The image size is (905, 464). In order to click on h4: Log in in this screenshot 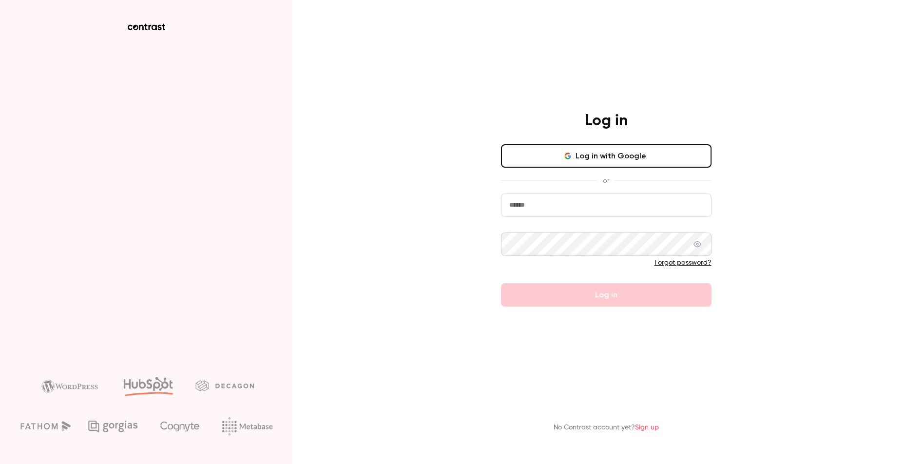, I will do `click(606, 121)`.